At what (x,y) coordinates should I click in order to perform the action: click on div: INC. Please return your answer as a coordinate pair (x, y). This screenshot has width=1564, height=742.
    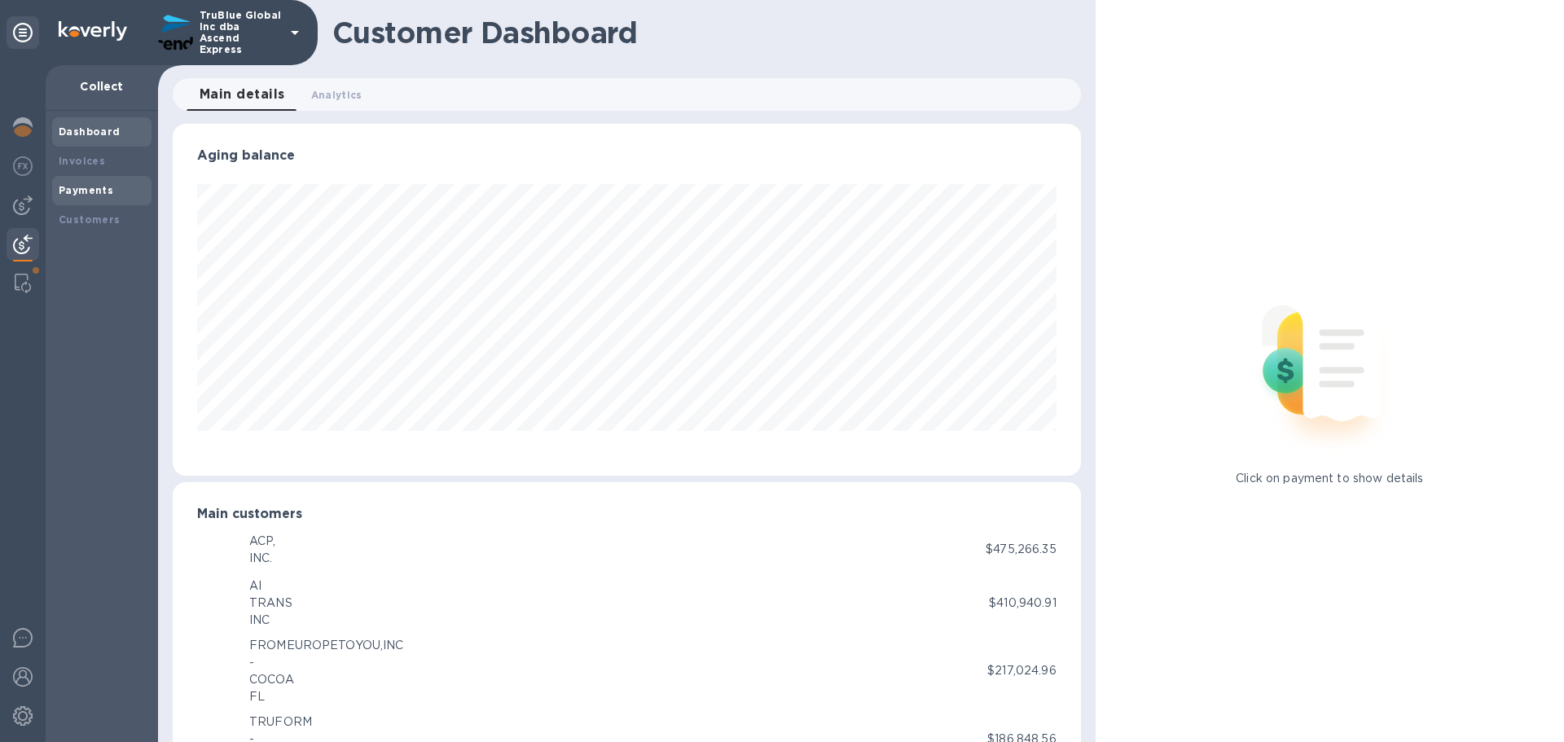
    Looking at the image, I should click on (270, 620).